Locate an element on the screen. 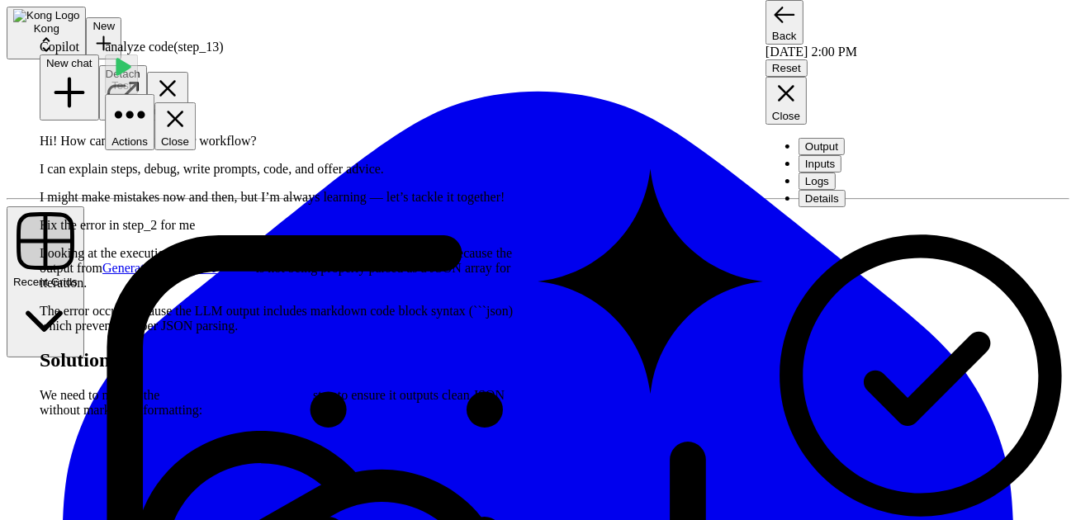 This screenshot has width=1076, height=520. button: New is located at coordinates (103, 38).